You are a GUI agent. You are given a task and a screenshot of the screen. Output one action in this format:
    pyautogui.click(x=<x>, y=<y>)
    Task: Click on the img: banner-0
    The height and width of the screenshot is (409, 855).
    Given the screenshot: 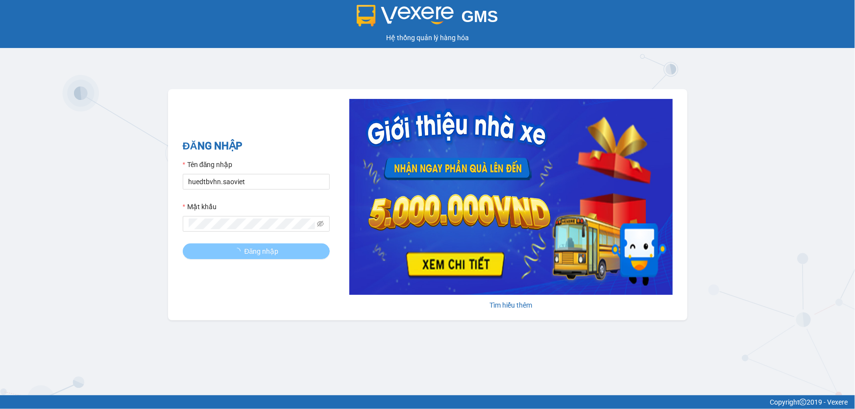 What is the action you would take?
    pyautogui.click(x=511, y=197)
    